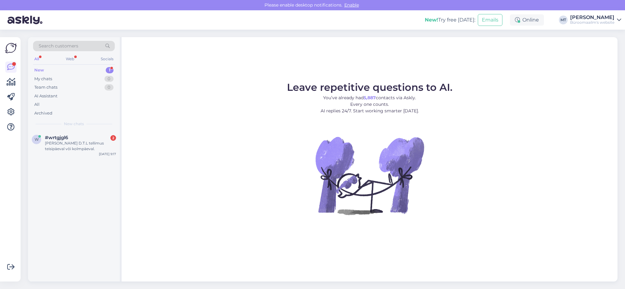  What do you see at coordinates (107, 59) in the screenshot?
I see `div: Socials` at bounding box center [107, 59].